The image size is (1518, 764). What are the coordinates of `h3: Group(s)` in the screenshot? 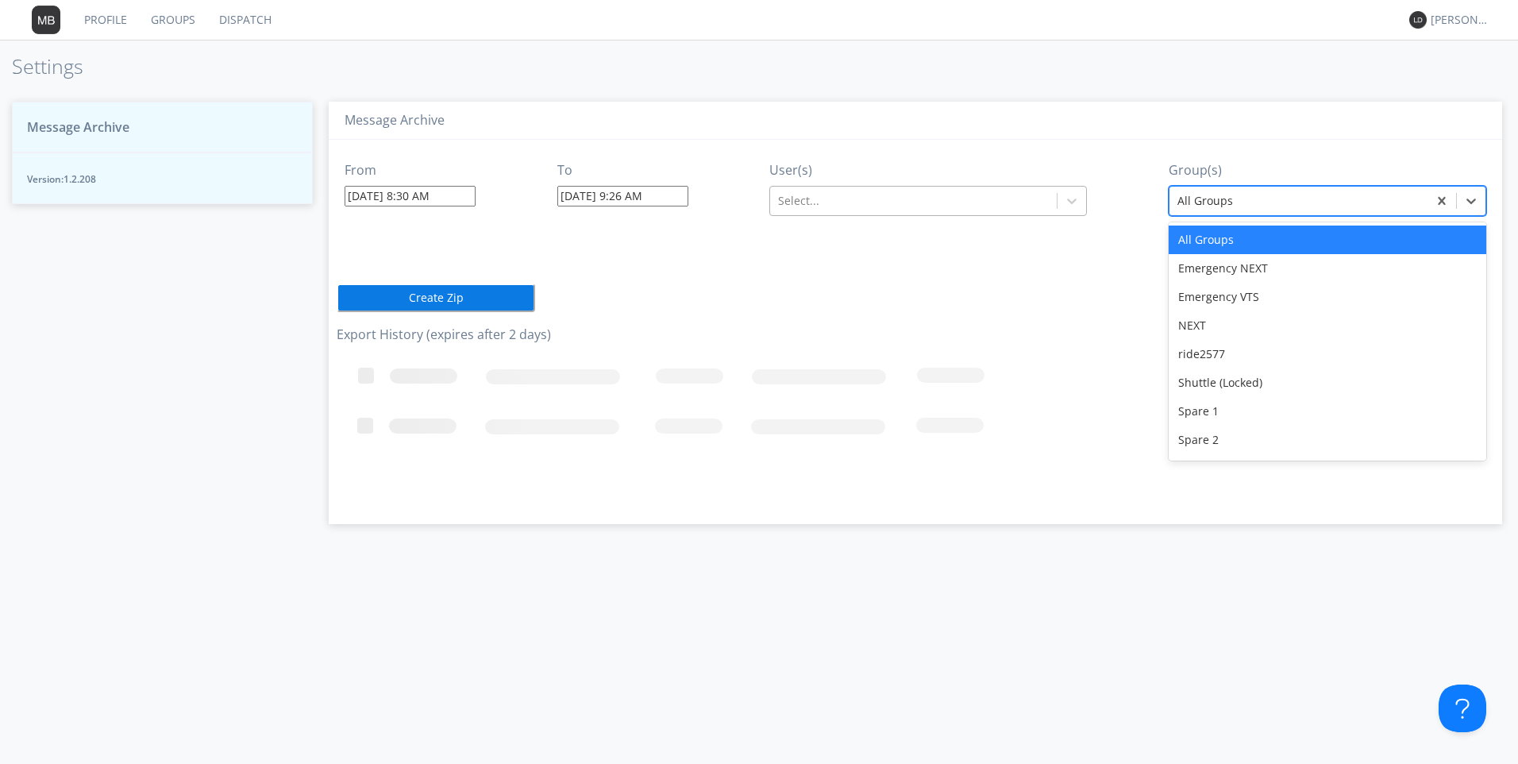 It's located at (1328, 171).